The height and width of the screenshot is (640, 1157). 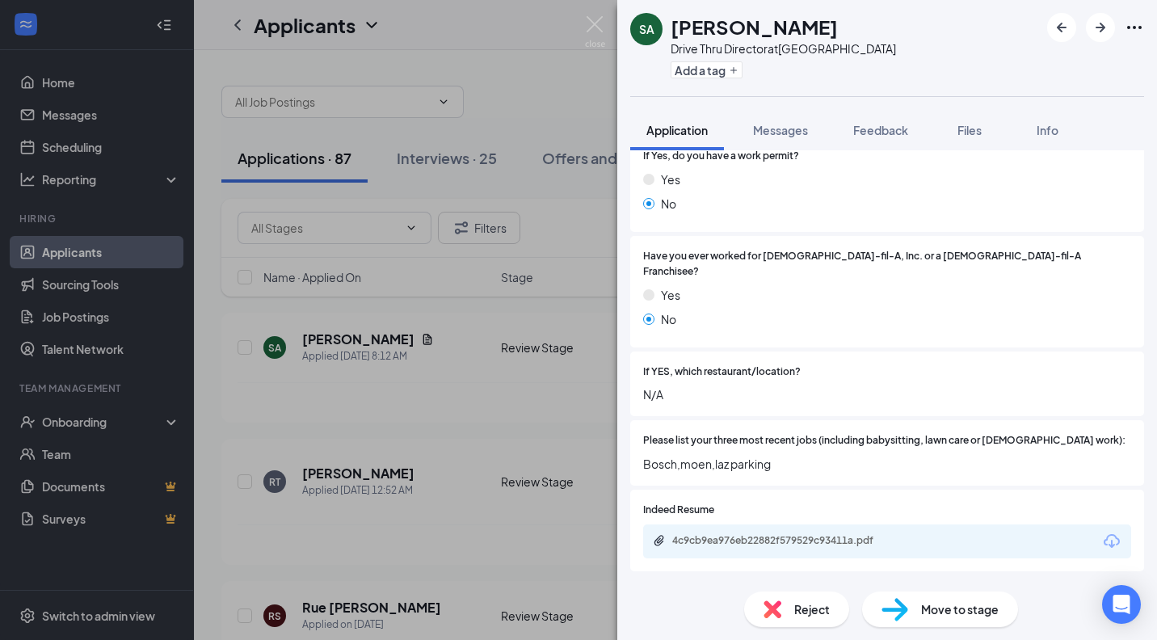 What do you see at coordinates (970, 130) in the screenshot?
I see `span: Files` at bounding box center [970, 130].